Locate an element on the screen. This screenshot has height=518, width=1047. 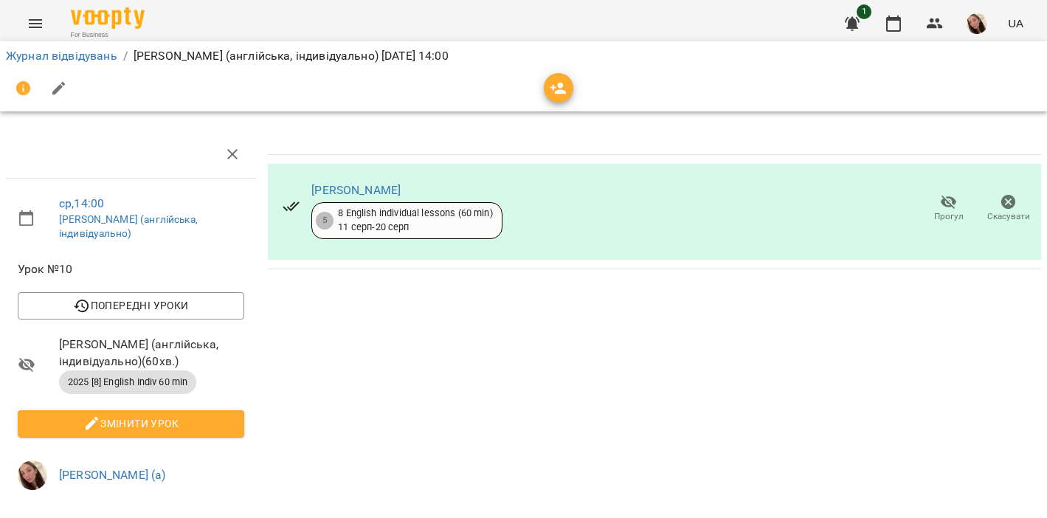
a: Журнал відвідувань is located at coordinates (61, 55).